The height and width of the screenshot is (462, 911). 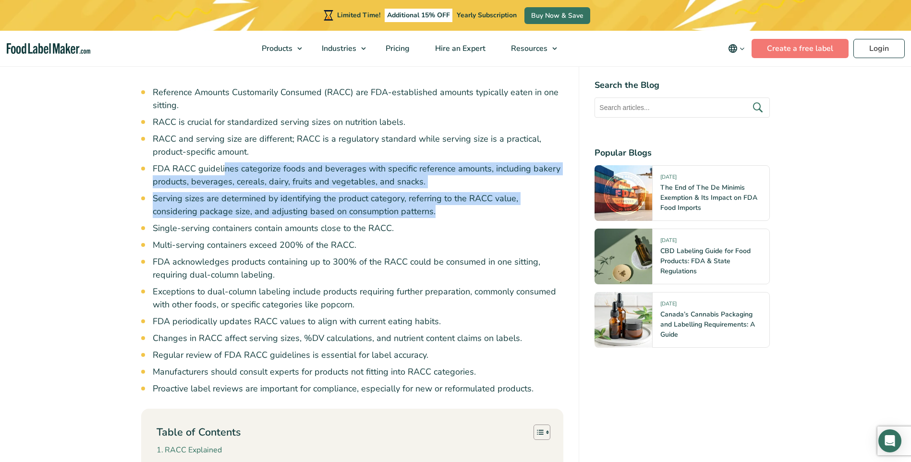 What do you see at coordinates (276, 48) in the screenshot?
I see `span: Products` at bounding box center [276, 48].